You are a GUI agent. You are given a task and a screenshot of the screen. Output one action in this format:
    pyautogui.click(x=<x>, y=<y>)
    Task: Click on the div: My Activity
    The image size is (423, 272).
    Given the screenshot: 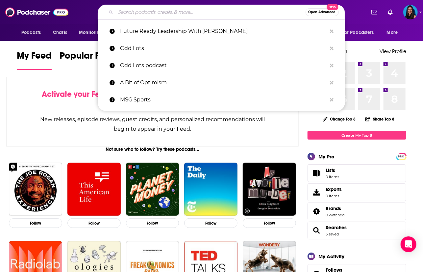 What is the action you would take?
    pyautogui.click(x=331, y=256)
    